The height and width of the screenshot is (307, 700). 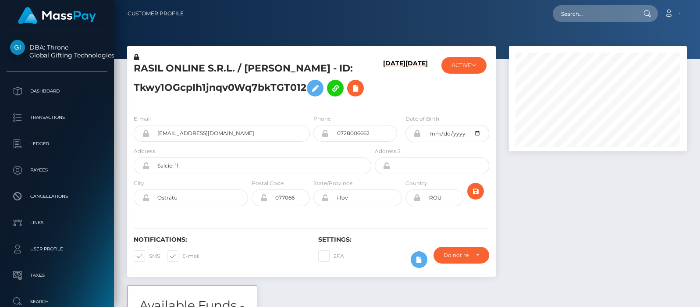 What do you see at coordinates (322, 119) in the screenshot?
I see `label: Phone` at bounding box center [322, 119].